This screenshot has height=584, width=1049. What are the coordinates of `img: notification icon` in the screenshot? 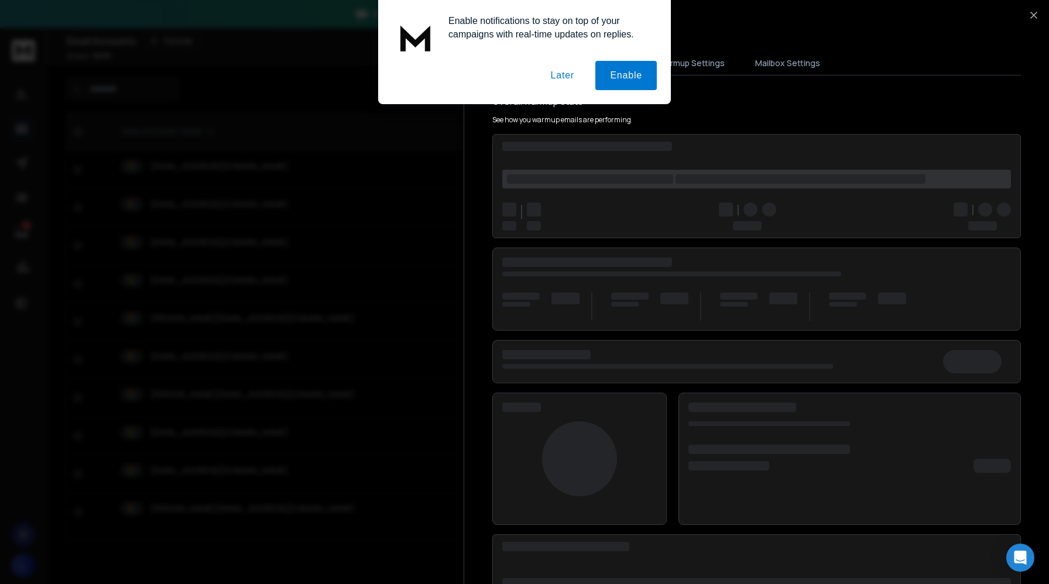 It's located at (416, 37).